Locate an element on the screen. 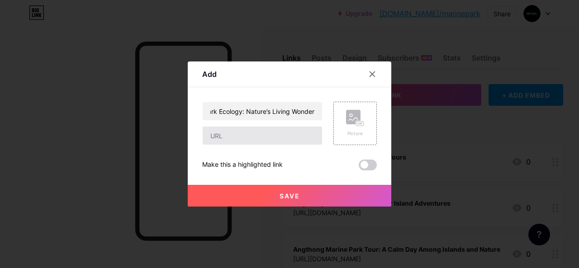 Image resolution: width=579 pixels, height=268 pixels. span: Save is located at coordinates (289, 196).